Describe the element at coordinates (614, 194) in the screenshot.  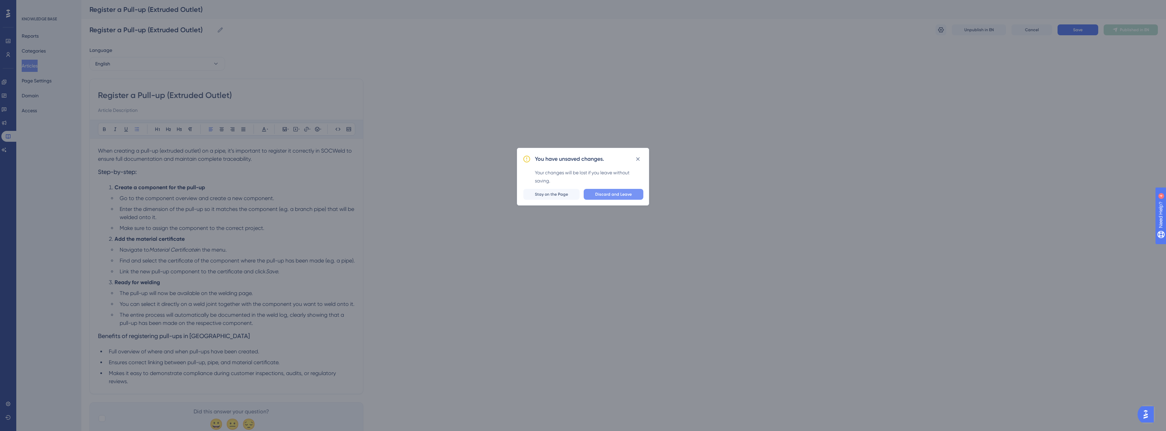
I see `span: Discard and Leave` at that location.